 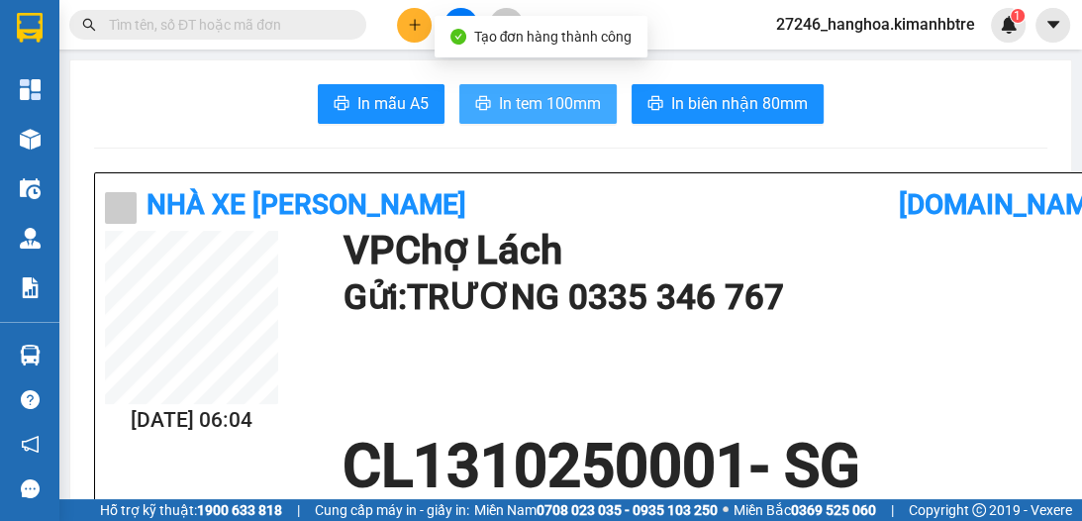 I want to click on span: Miền Nam, so click(x=596, y=510).